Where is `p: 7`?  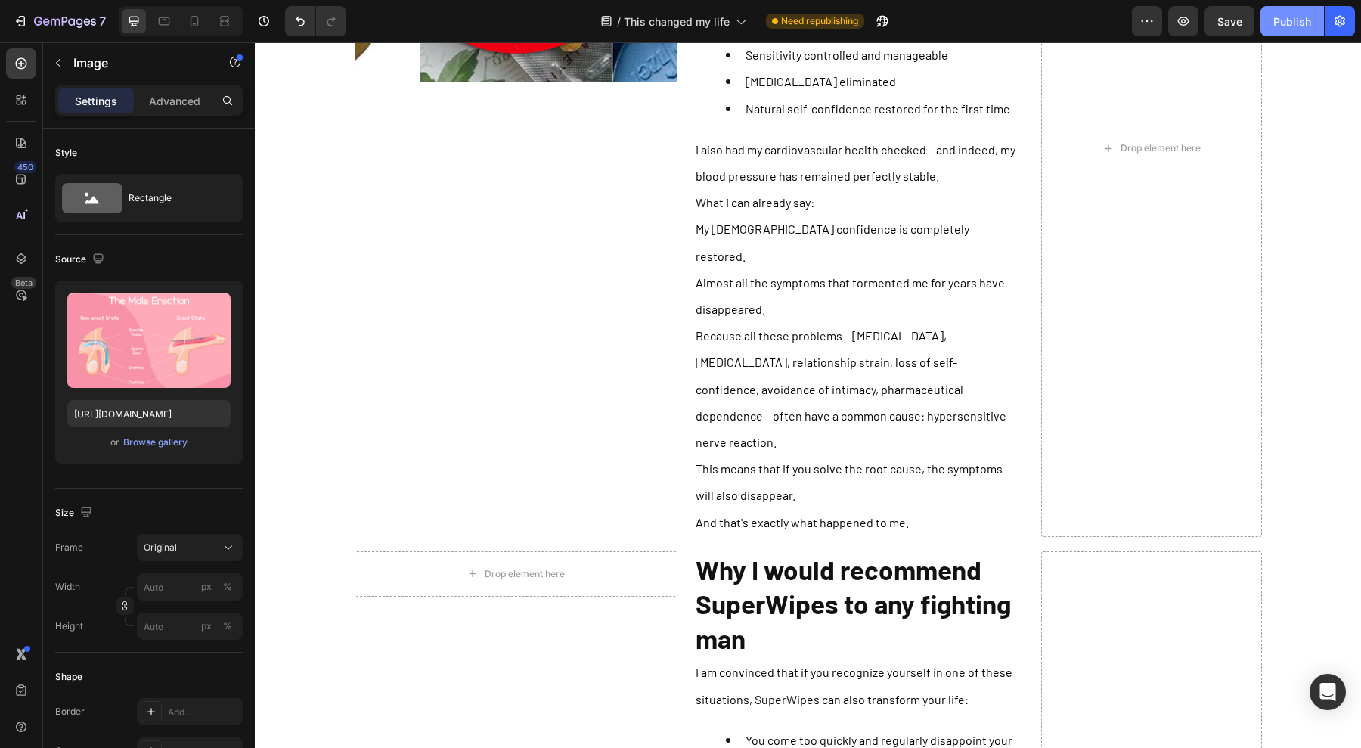 p: 7 is located at coordinates (102, 21).